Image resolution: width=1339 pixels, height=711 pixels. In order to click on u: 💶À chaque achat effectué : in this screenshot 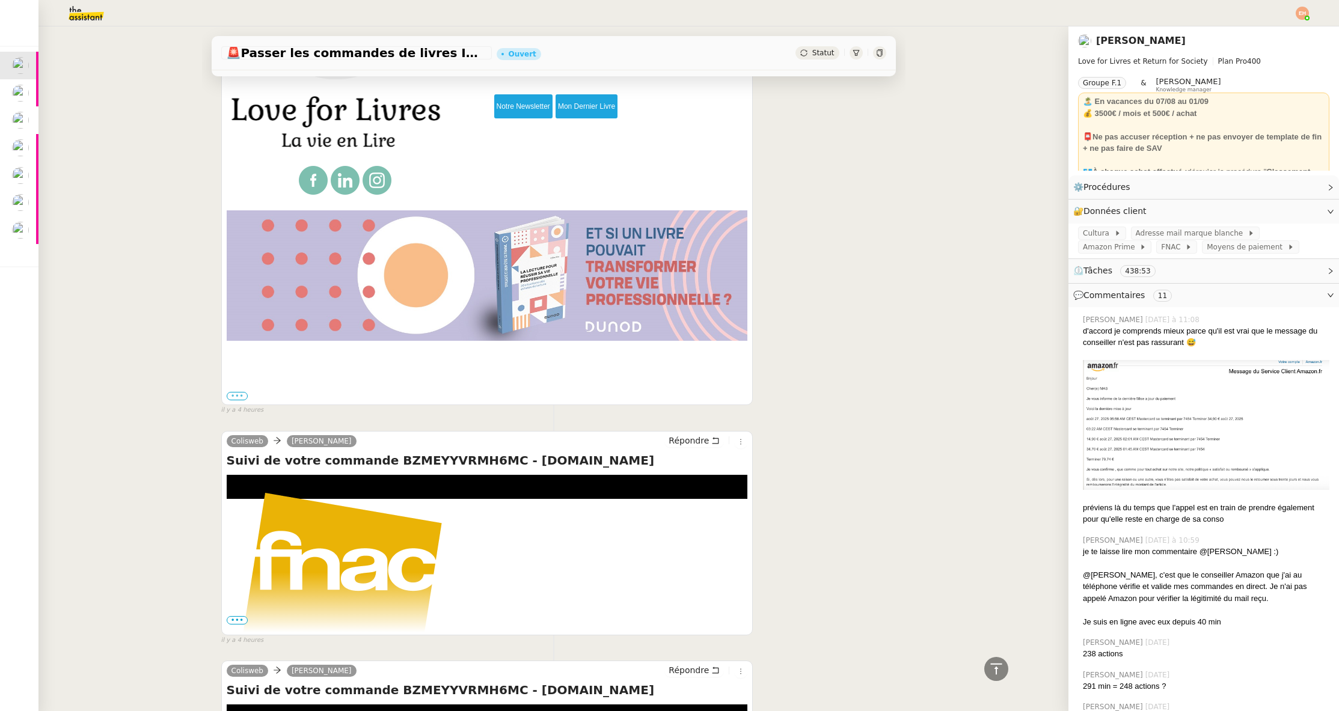, I will do `click(1135, 171)`.